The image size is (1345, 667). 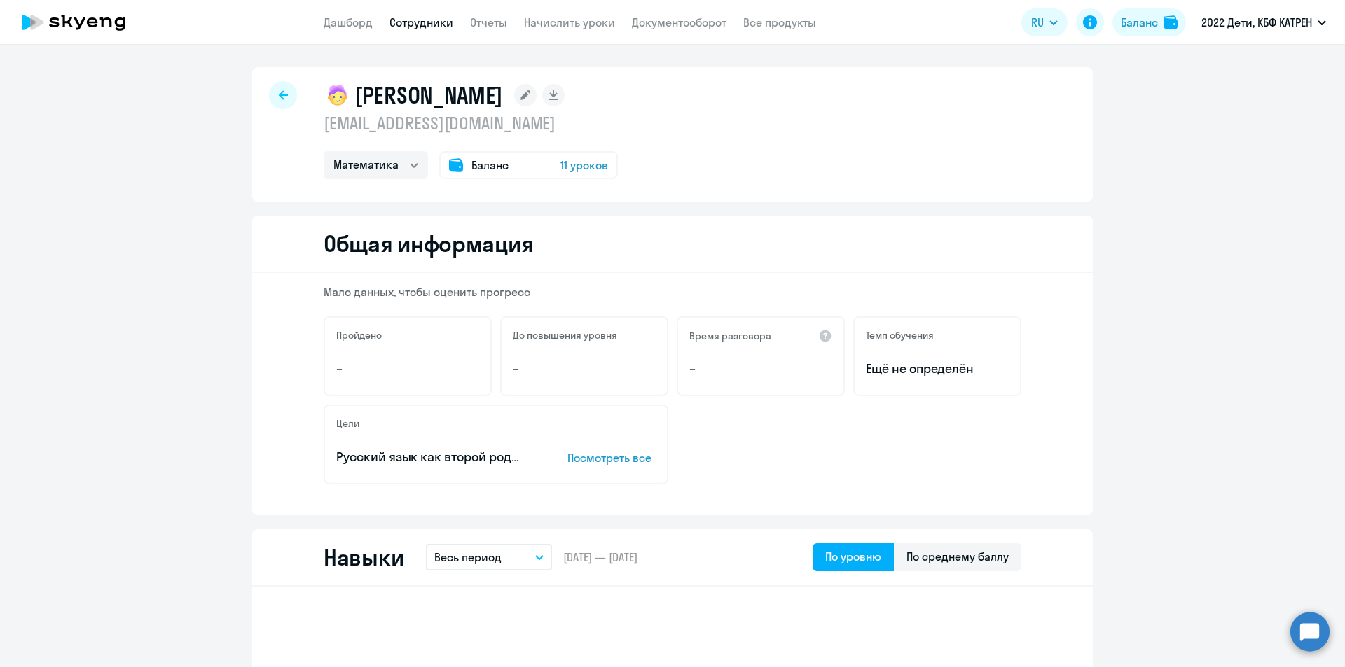 What do you see at coordinates (489, 557) in the screenshot?
I see `button: Весь период` at bounding box center [489, 557].